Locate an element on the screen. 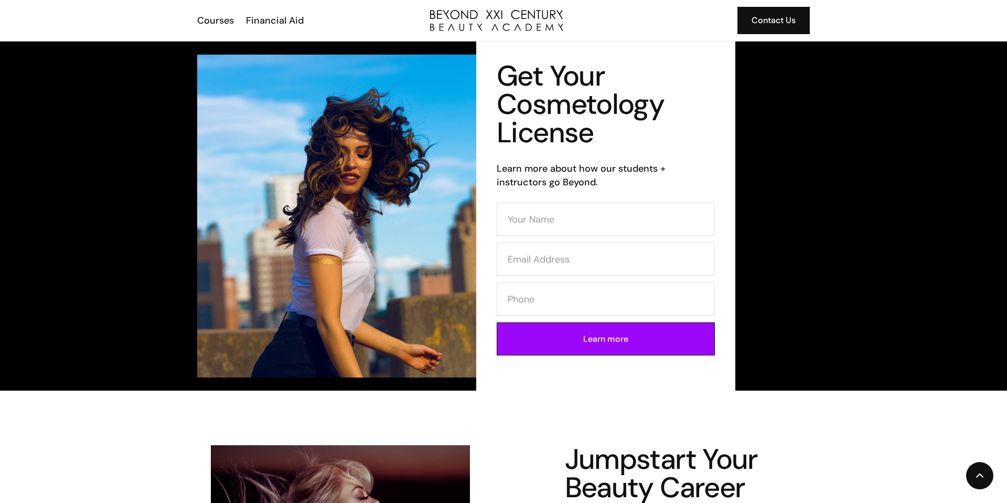  input: Your Name is located at coordinates (606, 219).